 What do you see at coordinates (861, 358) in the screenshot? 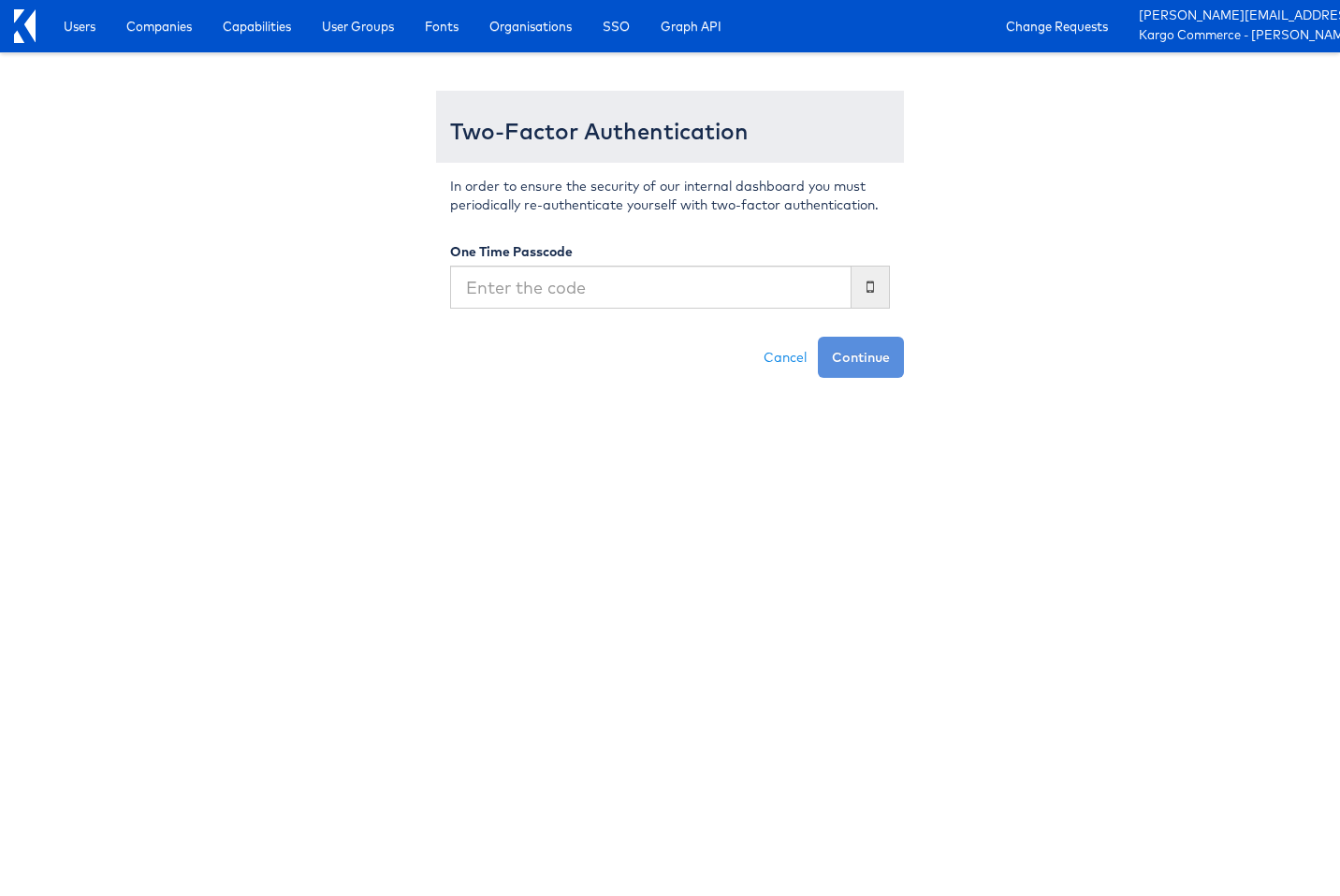
I see `button: Continue` at bounding box center [861, 358].